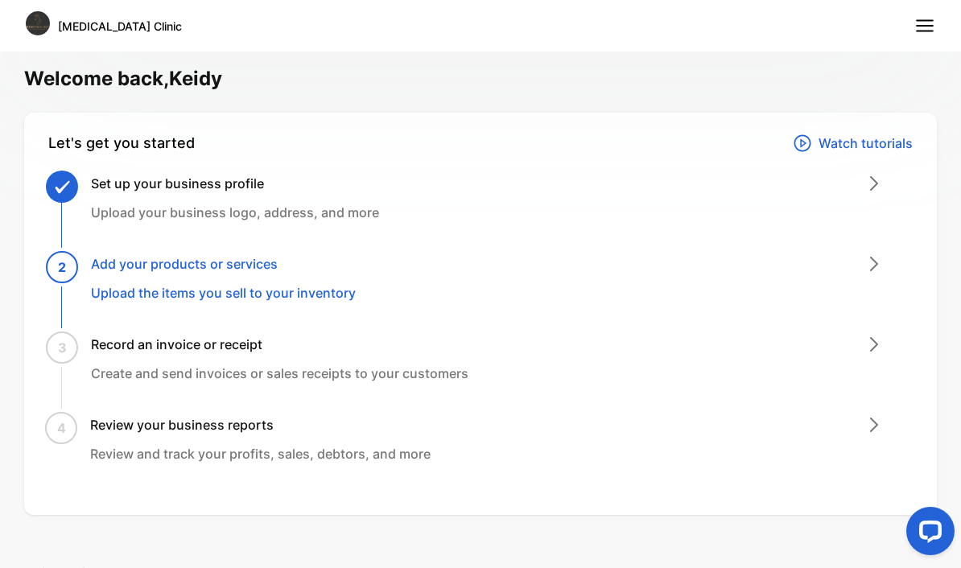  What do you see at coordinates (123, 79) in the screenshot?
I see `h1: Welcome back, Keidy` at bounding box center [123, 79].